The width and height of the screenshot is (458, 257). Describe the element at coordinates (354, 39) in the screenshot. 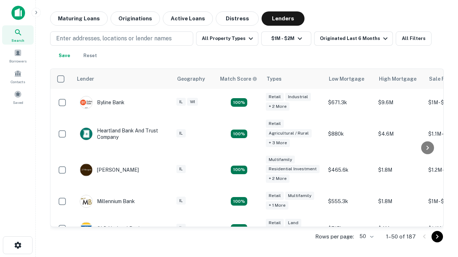

I see `div: Originated Last 6 Months` at that location.